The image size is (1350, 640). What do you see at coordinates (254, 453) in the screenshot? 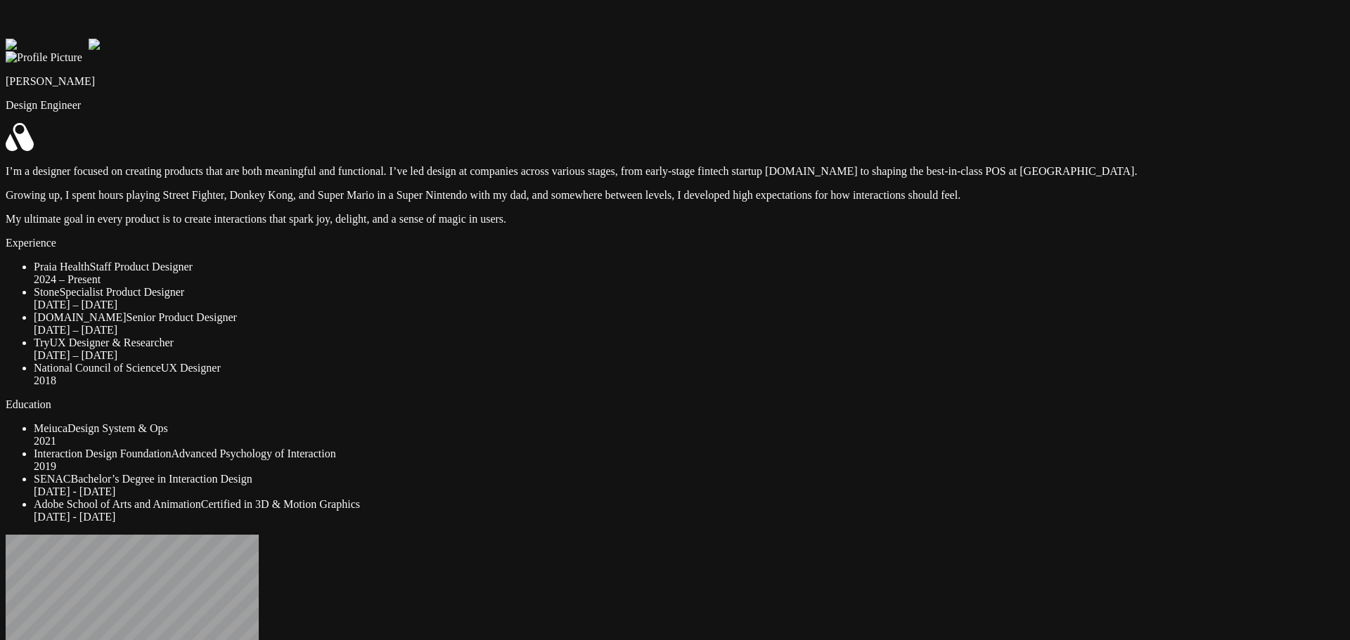
I see `span: Advanced Psychology of Interaction` at bounding box center [254, 453].